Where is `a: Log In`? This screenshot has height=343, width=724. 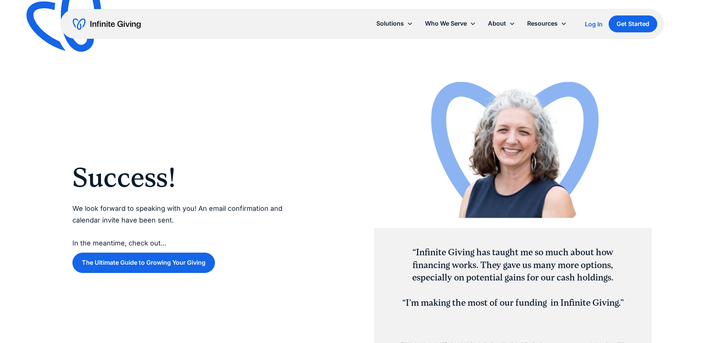
a: Log In is located at coordinates (593, 24).